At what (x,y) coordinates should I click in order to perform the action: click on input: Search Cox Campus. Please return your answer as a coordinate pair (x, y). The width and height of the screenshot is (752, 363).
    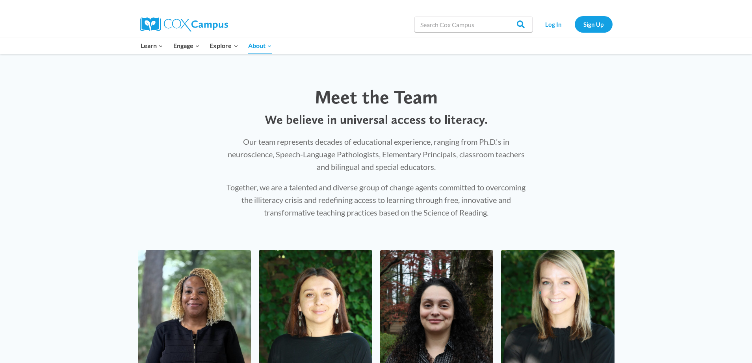
    Looking at the image, I should click on (473, 24).